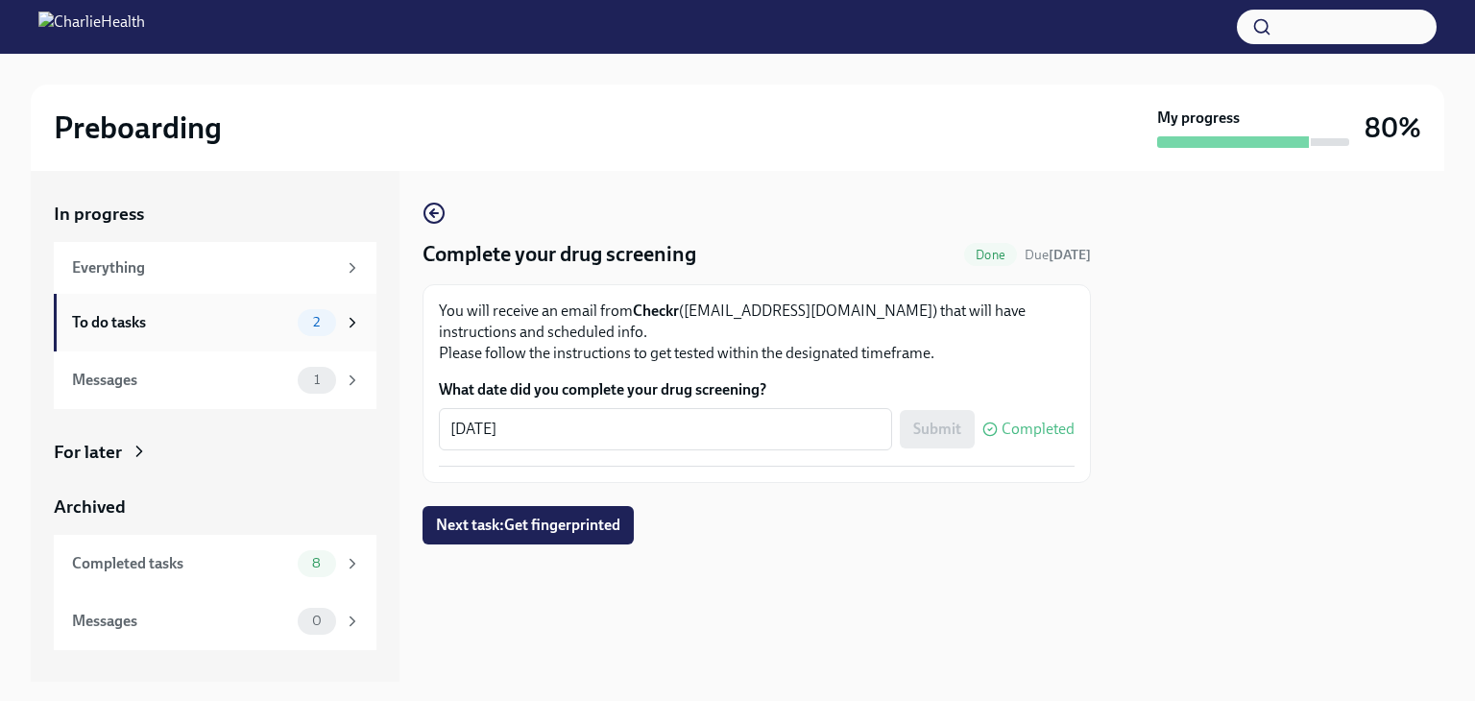  I want to click on strong: Checkr, so click(656, 310).